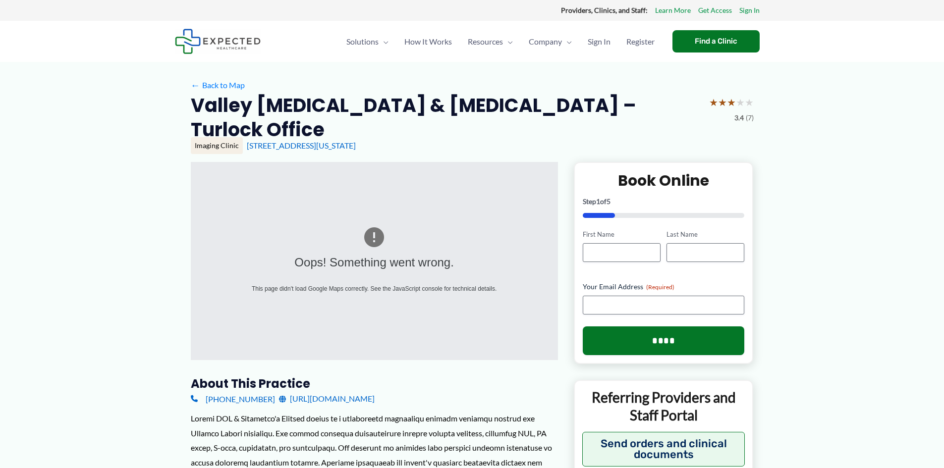 The height and width of the screenshot is (468, 944). What do you see at coordinates (664, 450) in the screenshot?
I see `button: Send orders and clinical documents` at bounding box center [664, 450].